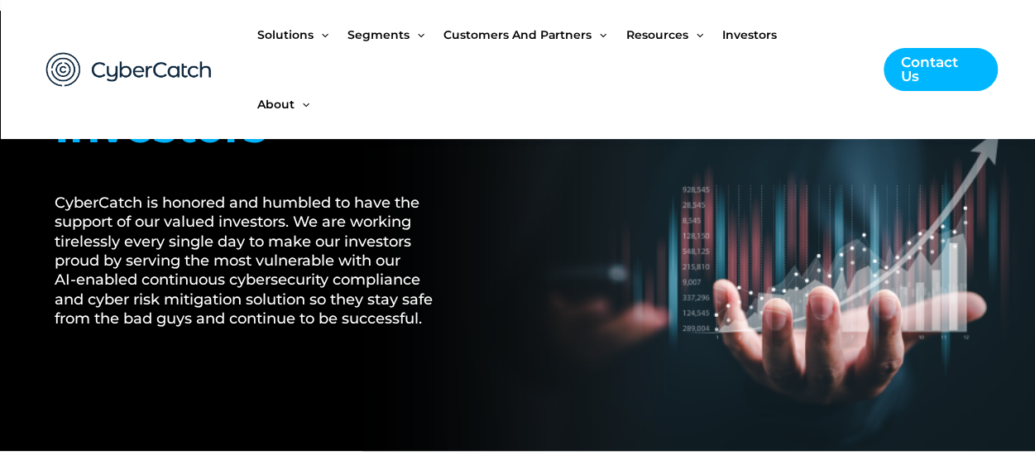  What do you see at coordinates (941, 69) in the screenshot?
I see `a: Contact Us` at bounding box center [941, 69].